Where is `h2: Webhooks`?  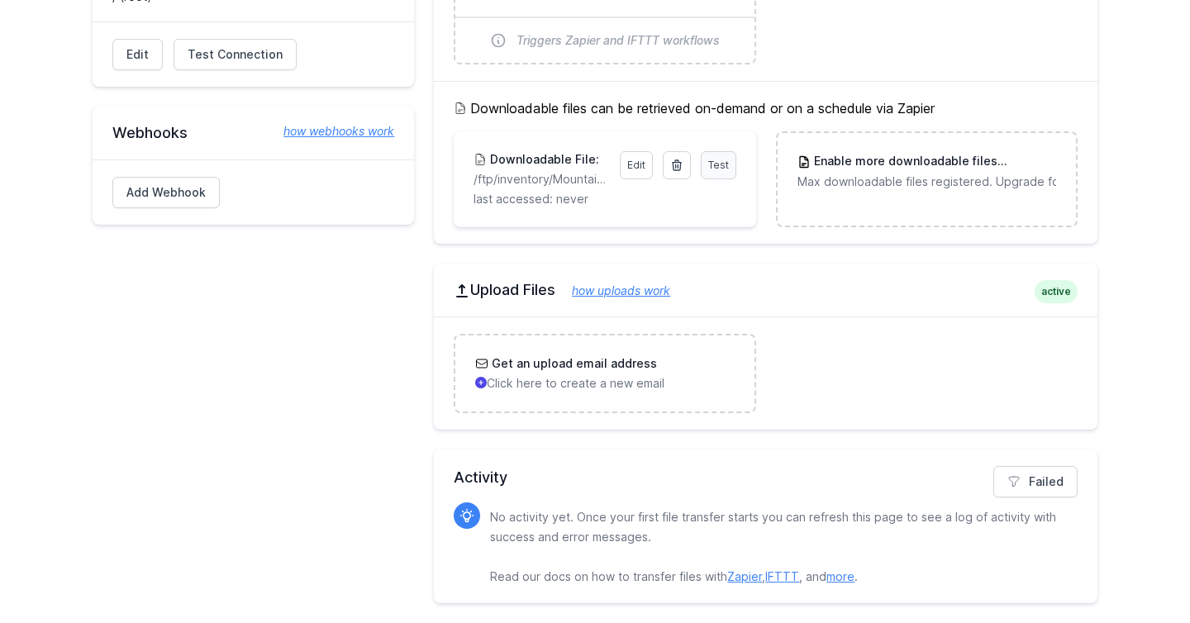 h2: Webhooks is located at coordinates (253, 133).